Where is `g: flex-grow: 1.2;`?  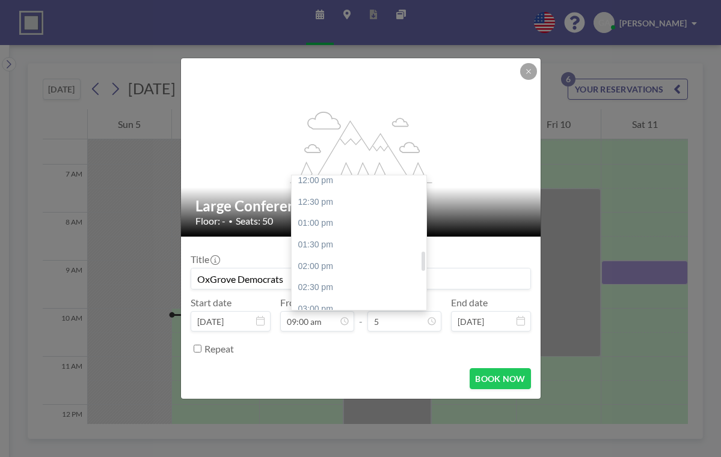 g: flex-grow: 1.2; is located at coordinates (361, 147).